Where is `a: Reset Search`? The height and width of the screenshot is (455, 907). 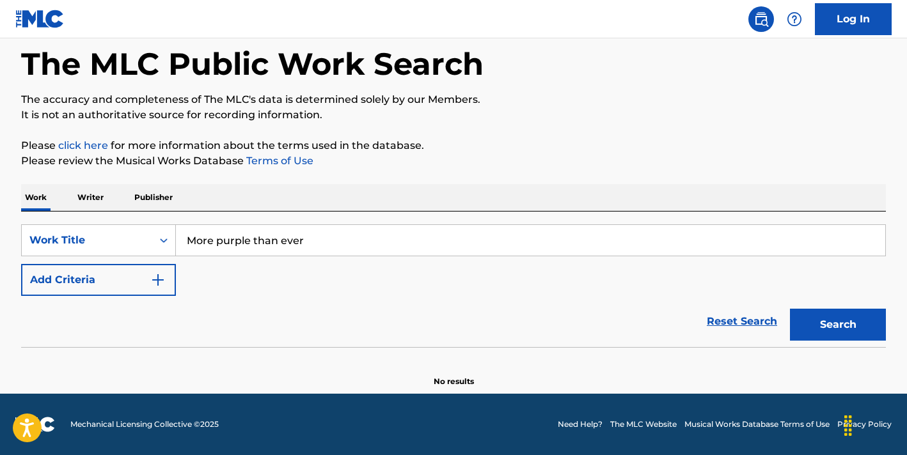
a: Reset Search is located at coordinates (742, 322).